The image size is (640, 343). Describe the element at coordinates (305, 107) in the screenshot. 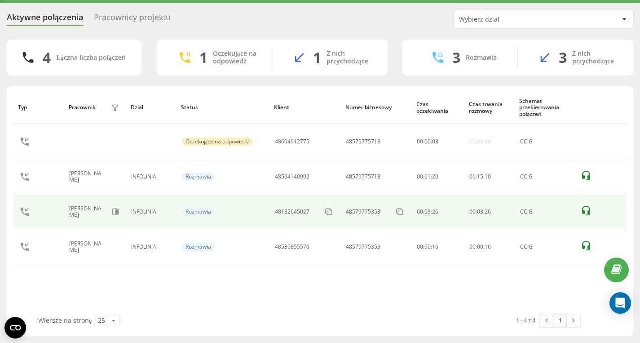

I see `div: Klient` at that location.